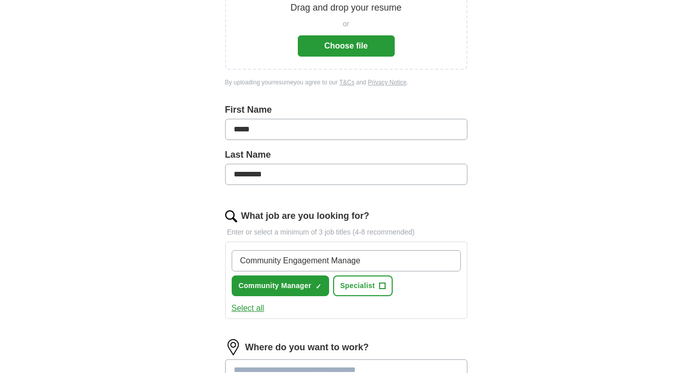  What do you see at coordinates (307, 347) in the screenshot?
I see `label: Where do you want to work?` at bounding box center [307, 347].